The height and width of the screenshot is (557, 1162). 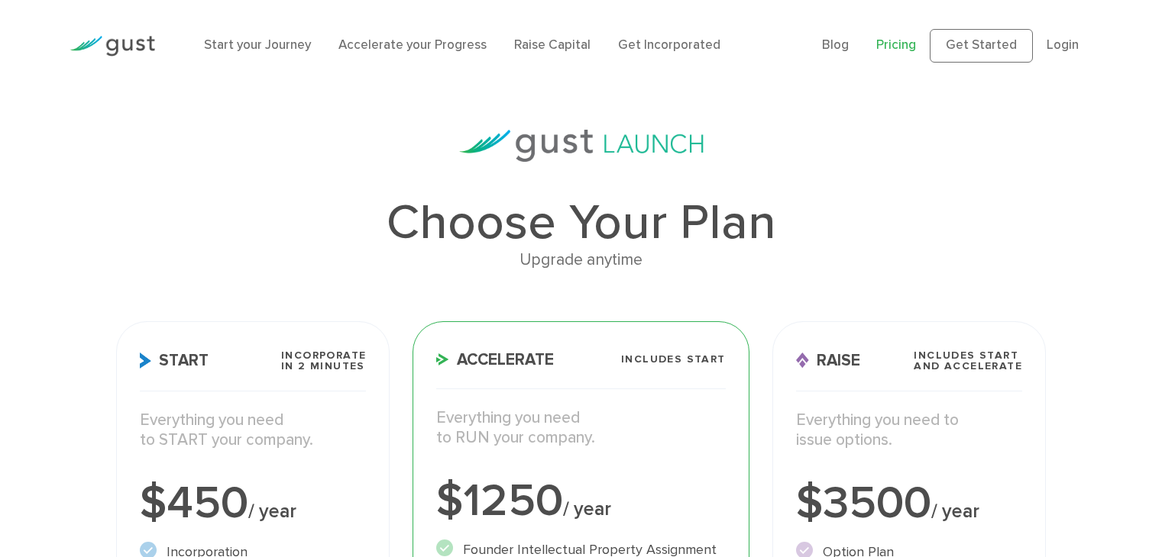 I want to click on span: Incorporate in 2 Minutes, so click(x=323, y=361).